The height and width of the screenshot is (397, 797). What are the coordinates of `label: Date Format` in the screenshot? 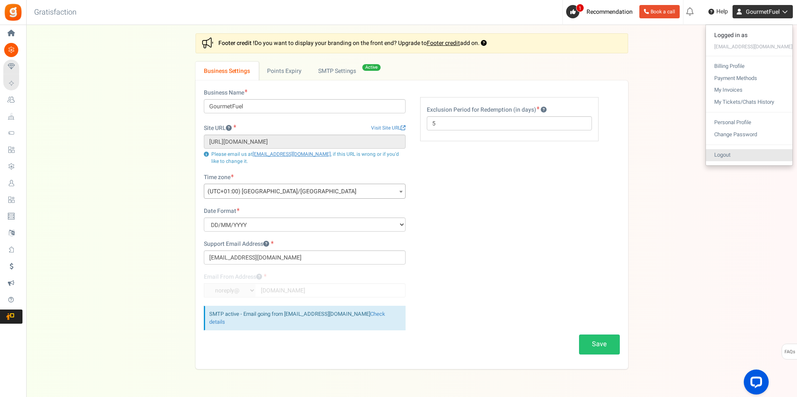 It's located at (222, 211).